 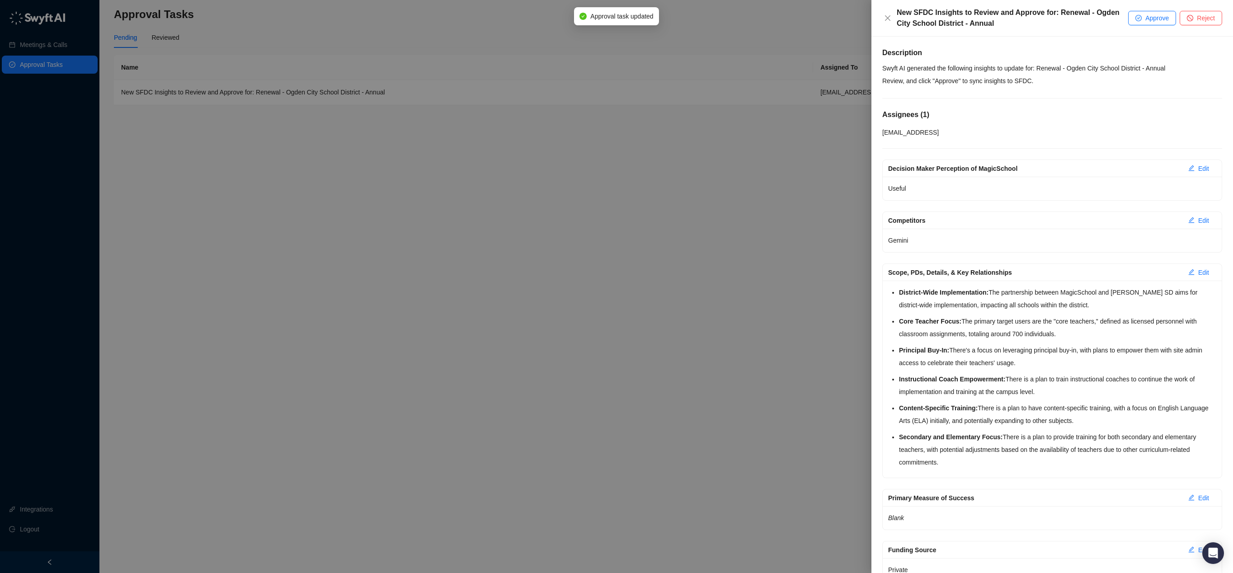 I want to click on li: There's a focus on leveraging principal buy-in, with plans to empower them with site admin access..., so click(x=1058, y=357).